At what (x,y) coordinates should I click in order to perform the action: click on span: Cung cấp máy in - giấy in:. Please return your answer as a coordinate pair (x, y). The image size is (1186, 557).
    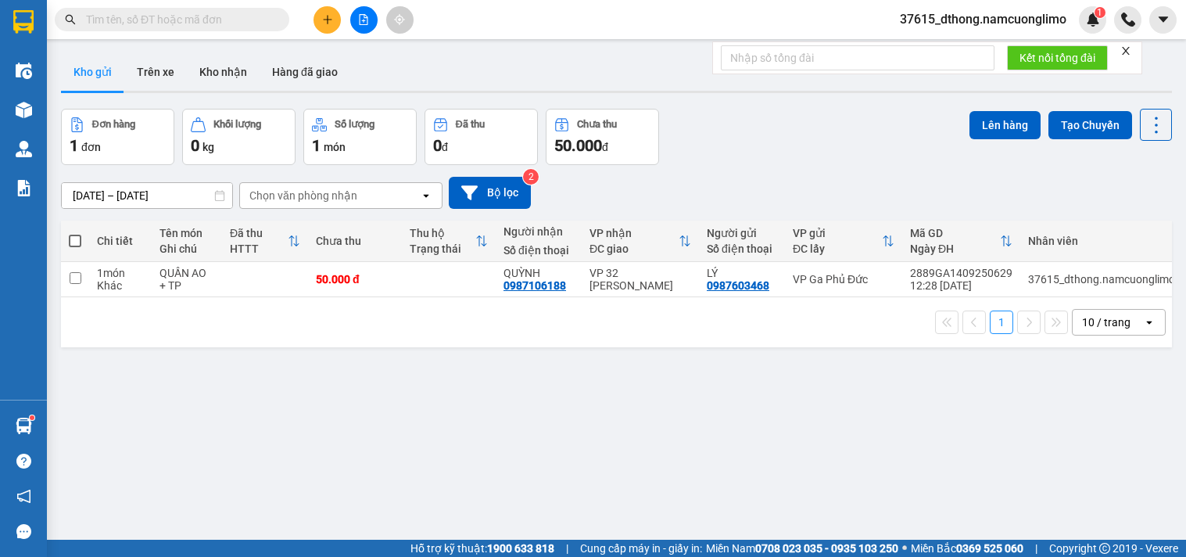
    Looking at the image, I should click on (641, 548).